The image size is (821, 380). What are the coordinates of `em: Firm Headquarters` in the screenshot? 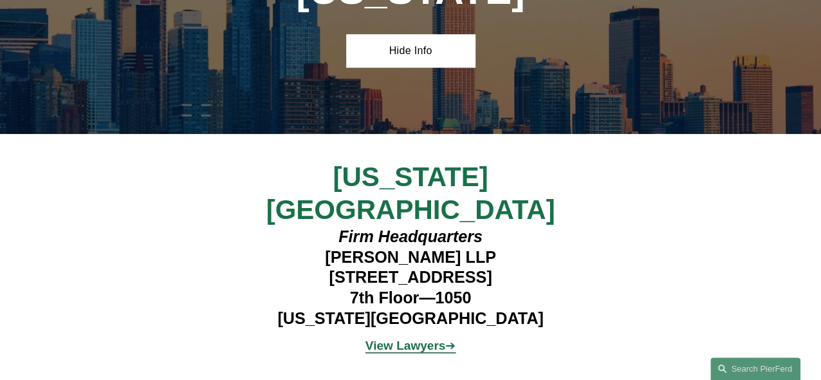 It's located at (411, 236).